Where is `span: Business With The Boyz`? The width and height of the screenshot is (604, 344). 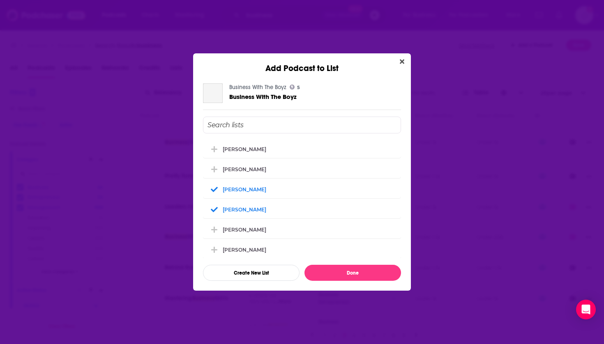 span: Business With The Boyz is located at coordinates (263, 97).